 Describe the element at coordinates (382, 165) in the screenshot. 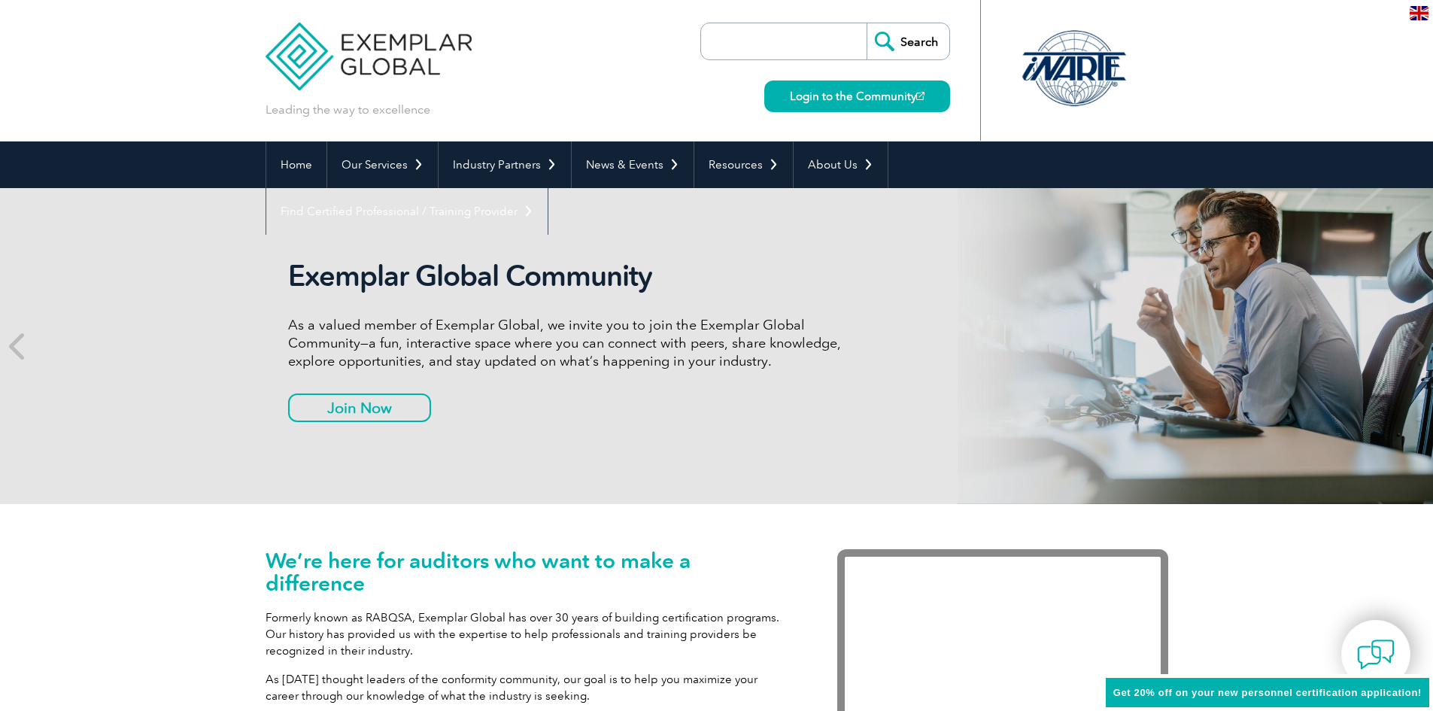

I see `a: Our Services` at that location.